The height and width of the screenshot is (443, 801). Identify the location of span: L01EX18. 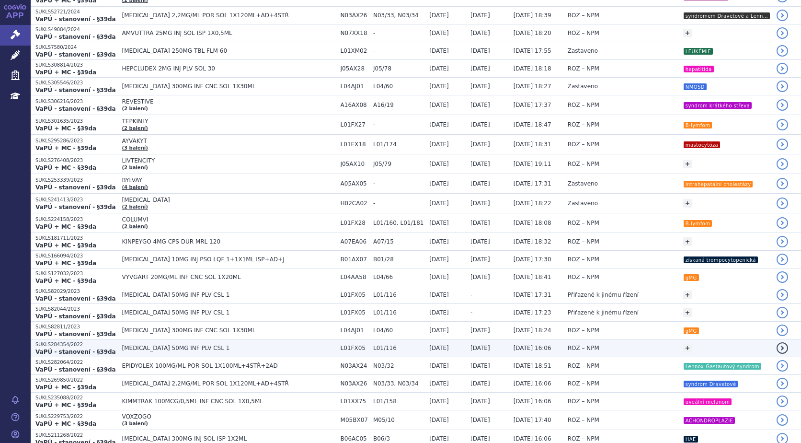
(355, 144).